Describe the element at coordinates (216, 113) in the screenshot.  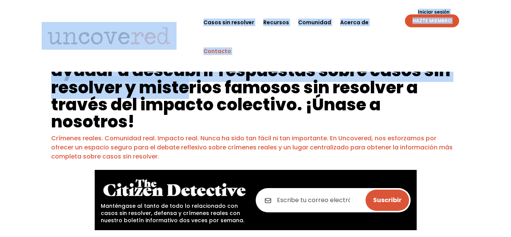
I see `a: Únase a nosotros` at that location.